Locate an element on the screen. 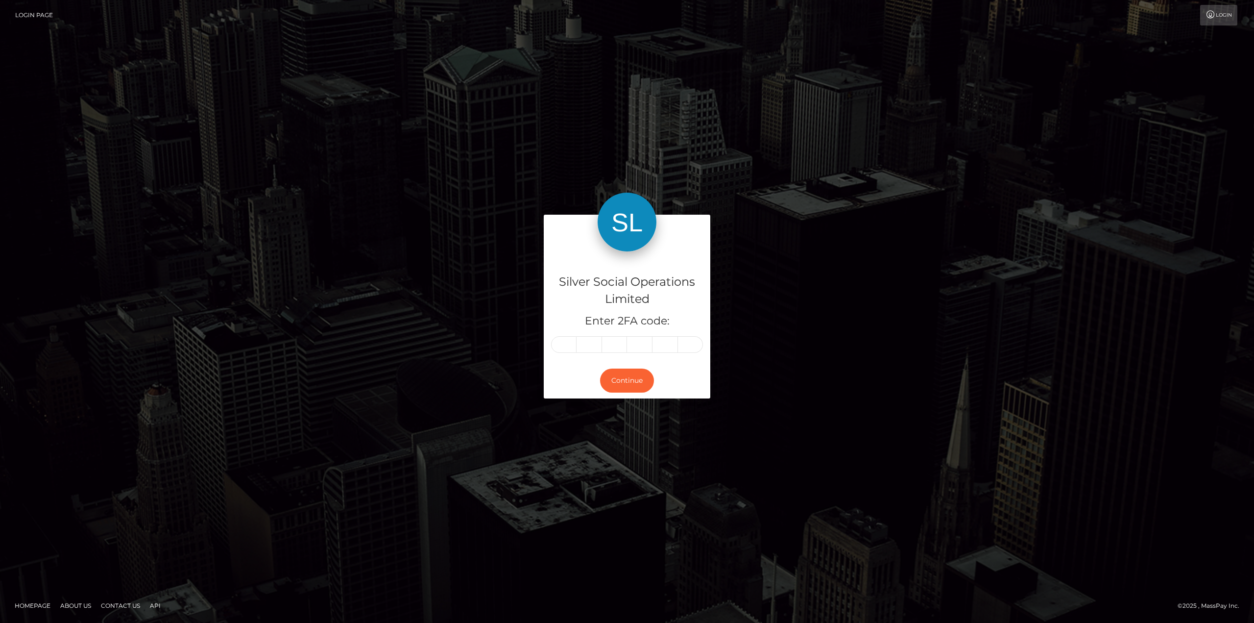  h5: Enter 2FA code: is located at coordinates (627, 321).